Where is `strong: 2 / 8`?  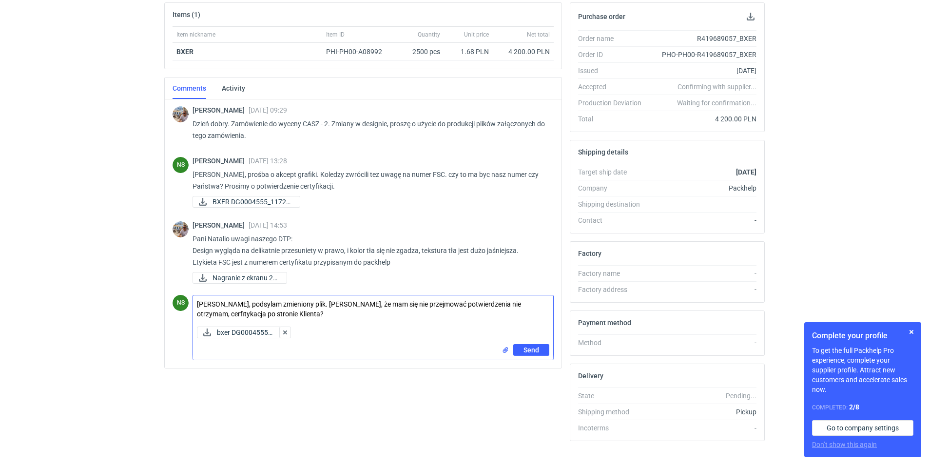
strong: 2 / 8 is located at coordinates (854, 407).